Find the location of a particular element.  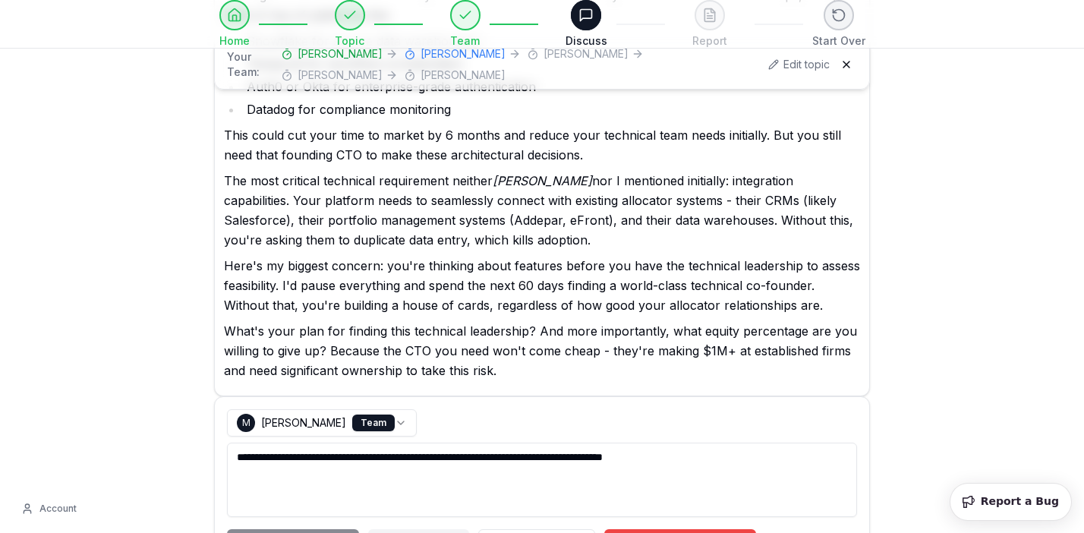

p: What's your plan for finding this technical leadership? And more importantly, what equity percent... is located at coordinates (542, 351).